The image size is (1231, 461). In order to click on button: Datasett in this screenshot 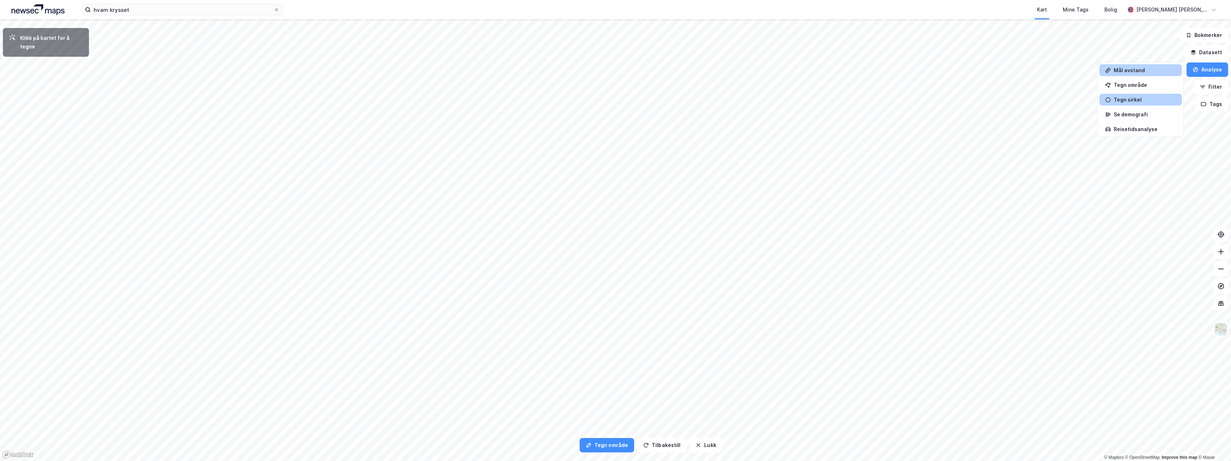, I will do `click(1206, 52)`.